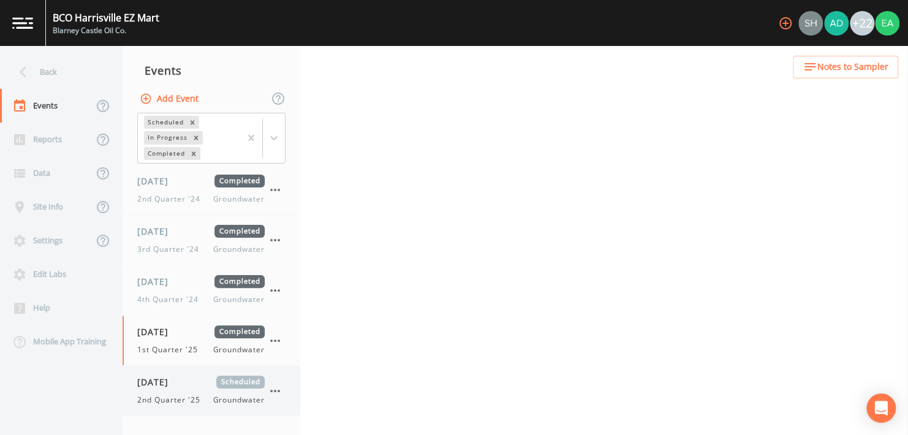 The height and width of the screenshot is (435, 908). What do you see at coordinates (196, 137) in the screenshot?
I see `div: Remove In Progress` at bounding box center [196, 137].